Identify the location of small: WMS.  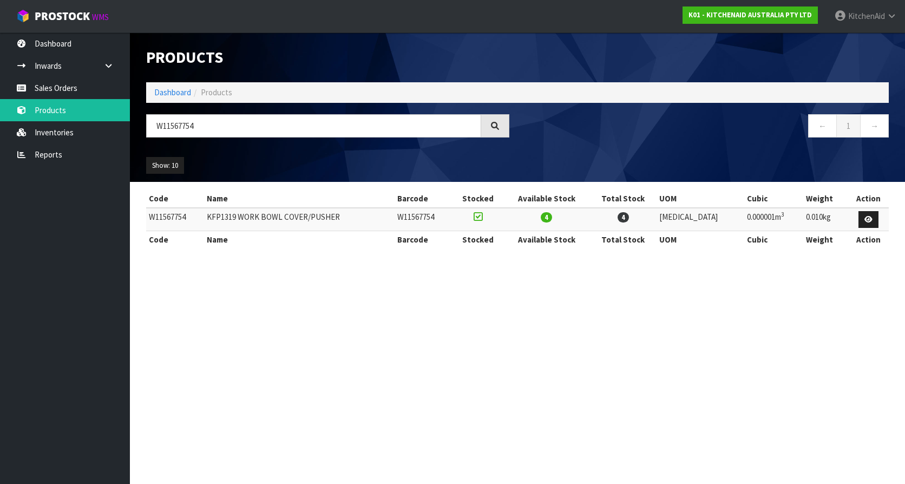
(100, 17).